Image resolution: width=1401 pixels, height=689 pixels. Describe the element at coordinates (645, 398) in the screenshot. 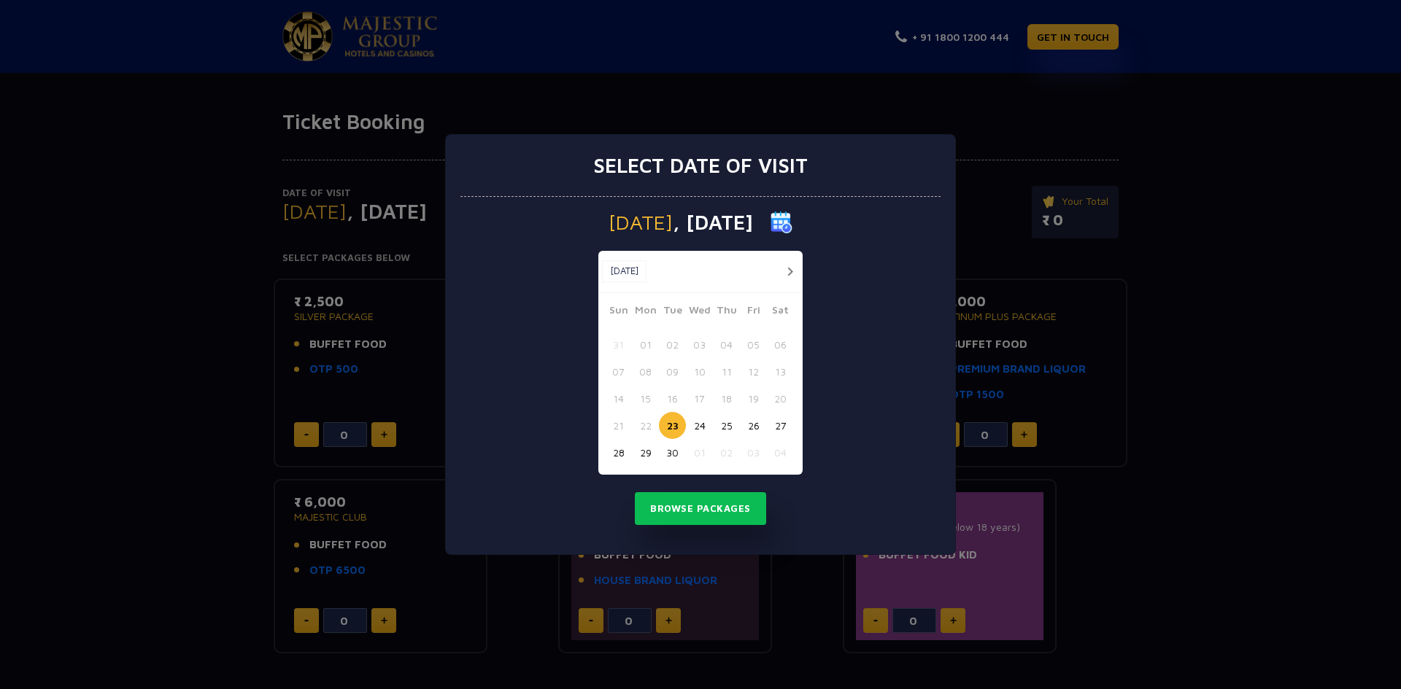

I see `button: 15` at that location.